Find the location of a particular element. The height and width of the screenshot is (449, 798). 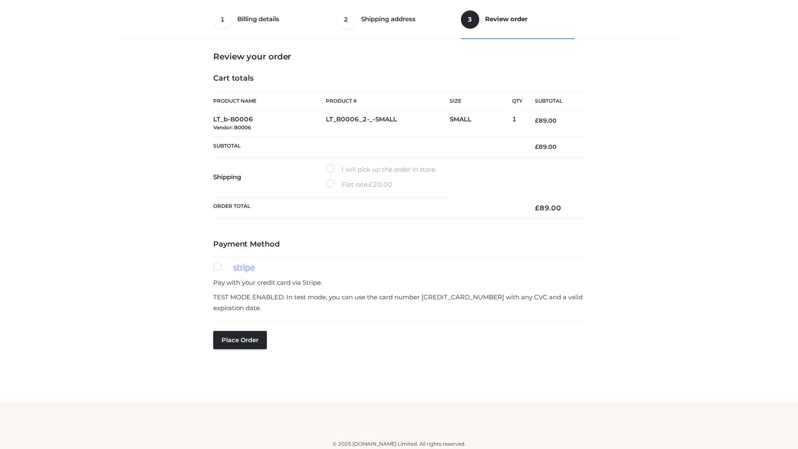

p: Pay with your credit card via Stripe. is located at coordinates (399, 283).